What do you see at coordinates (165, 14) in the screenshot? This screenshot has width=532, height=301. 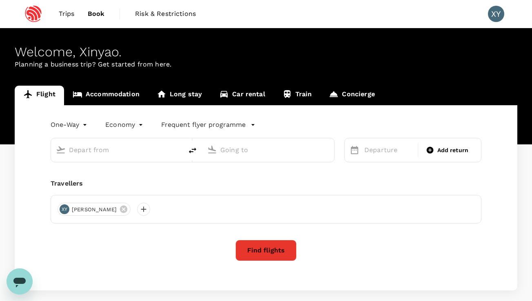 I see `span: Risk & Restrictions` at bounding box center [165, 14].